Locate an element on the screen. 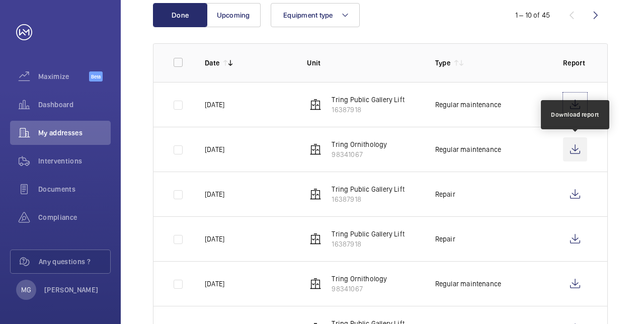  p: Type is located at coordinates (443, 63).